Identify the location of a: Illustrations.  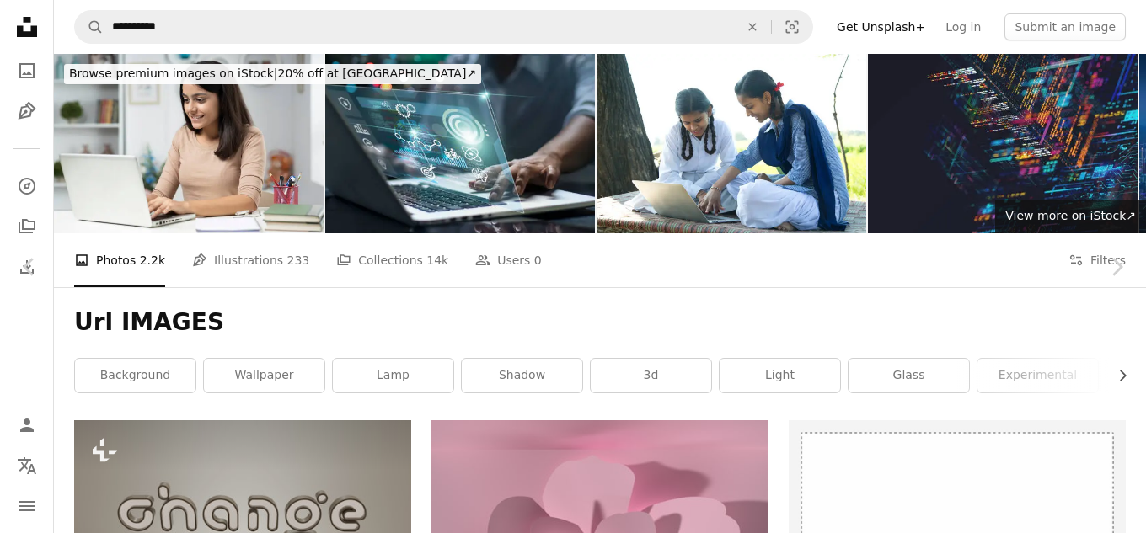
(27, 111).